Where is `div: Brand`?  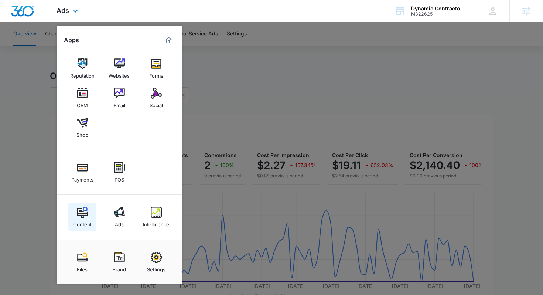 div: Brand is located at coordinates (119, 267).